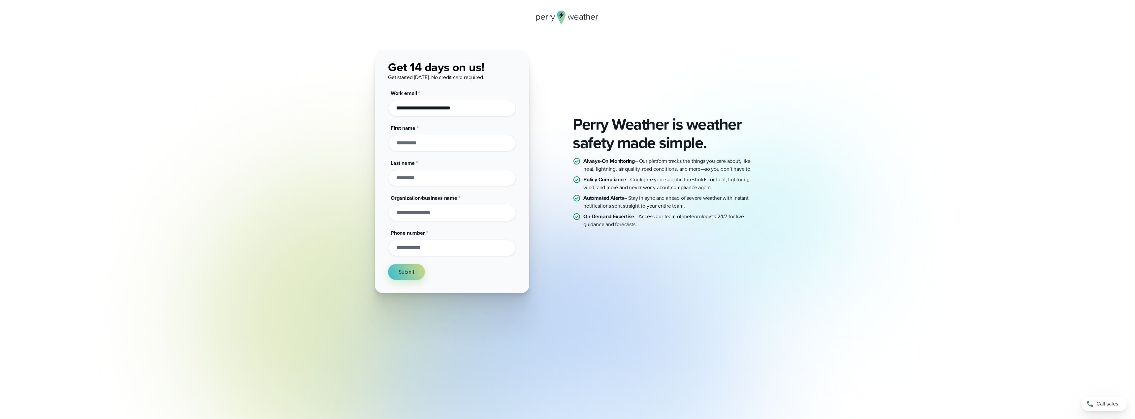  I want to click on span: First name, so click(403, 128).